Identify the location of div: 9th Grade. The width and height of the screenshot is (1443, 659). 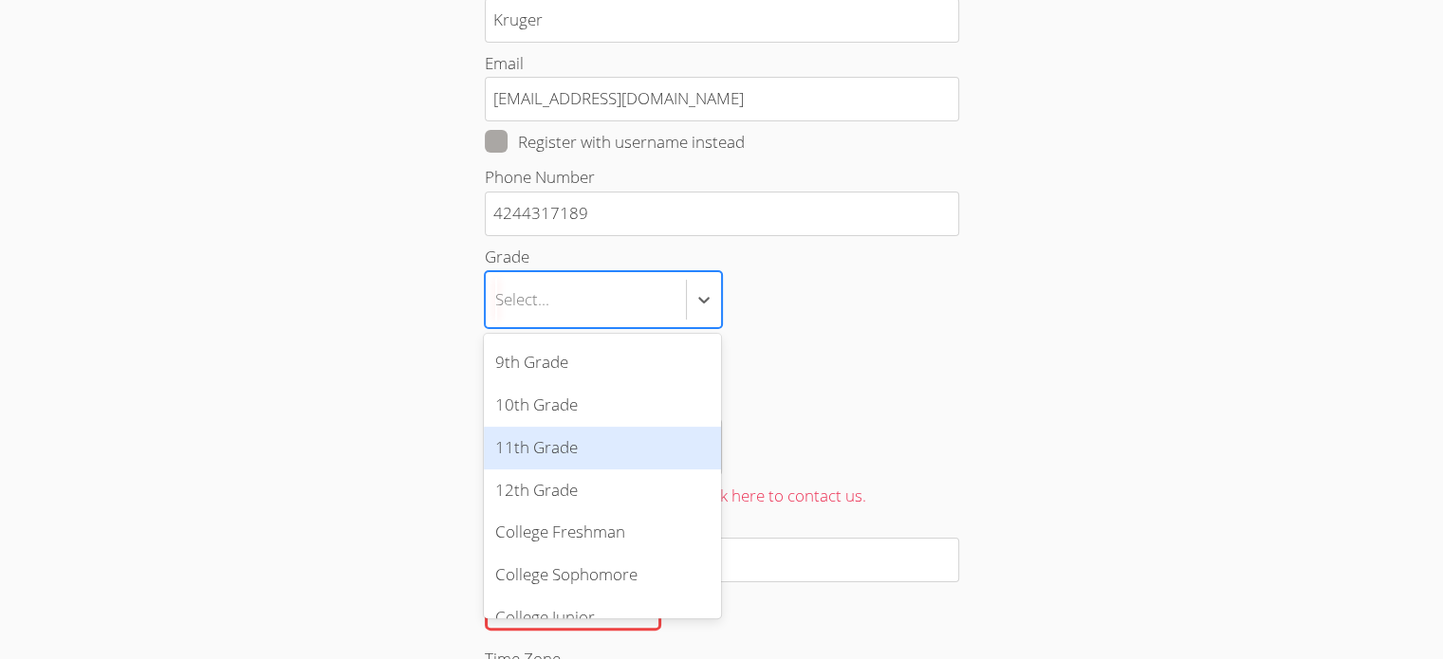
(602, 362).